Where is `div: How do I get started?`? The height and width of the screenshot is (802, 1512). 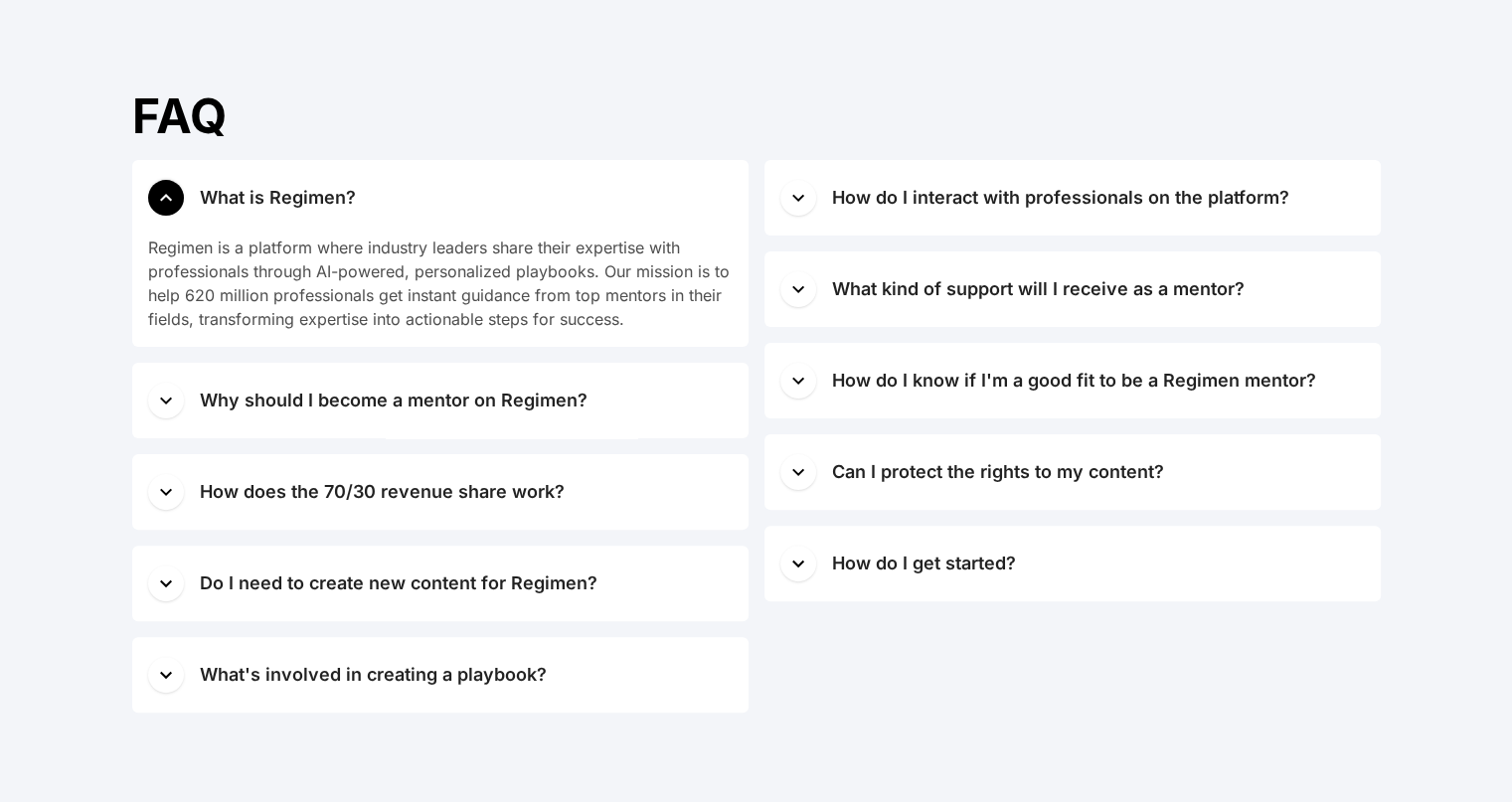 div: How do I get started? is located at coordinates (924, 564).